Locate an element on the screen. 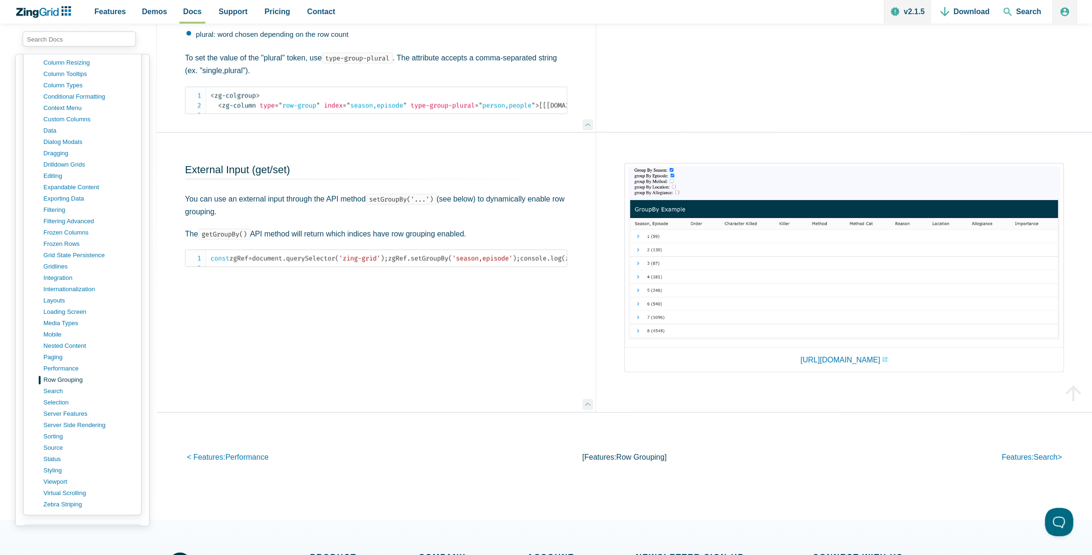 Image resolution: width=1092 pixels, height=555 pixels. a: loading screen is located at coordinates (88, 311).